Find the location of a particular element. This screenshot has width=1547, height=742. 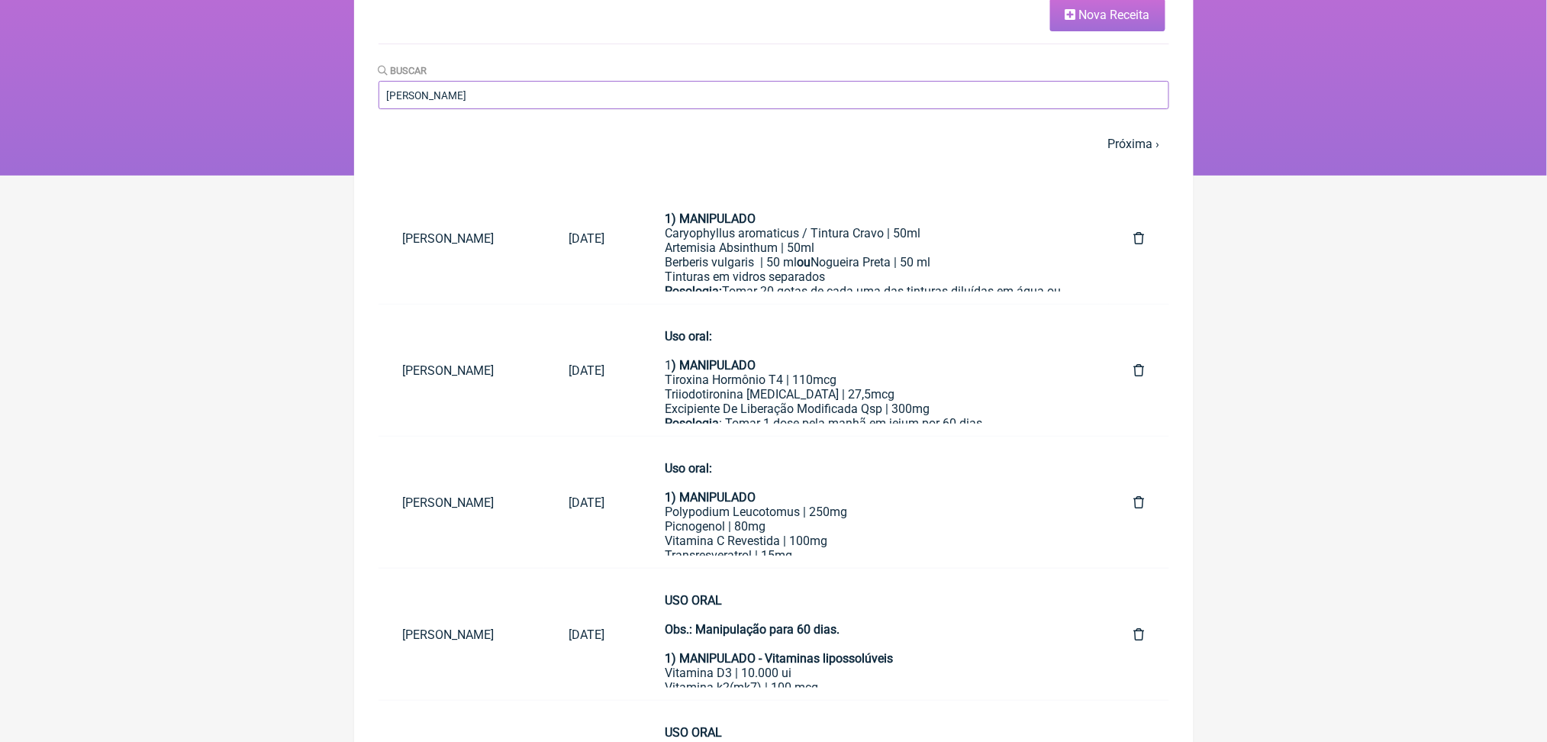

div: Berberis vulgaris | 50 ml Nogueira Preta | 50 ml is located at coordinates (869, 262).